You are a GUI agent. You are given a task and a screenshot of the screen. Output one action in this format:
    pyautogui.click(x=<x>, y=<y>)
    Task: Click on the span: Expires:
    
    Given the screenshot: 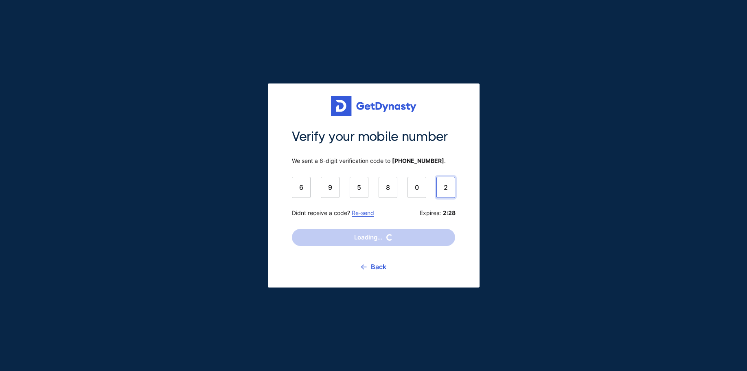 What is the action you would take?
    pyautogui.click(x=437, y=213)
    